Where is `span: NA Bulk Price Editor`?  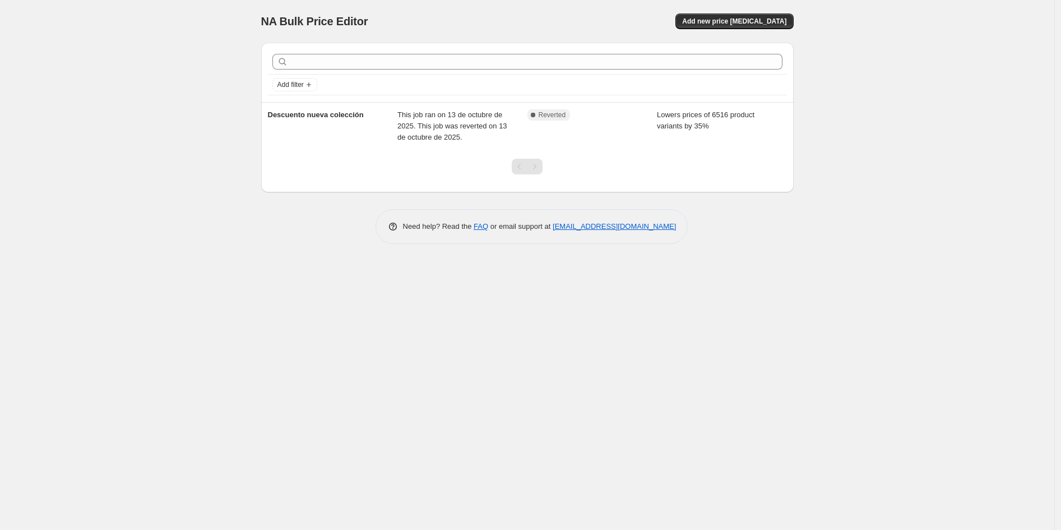 span: NA Bulk Price Editor is located at coordinates (315, 21).